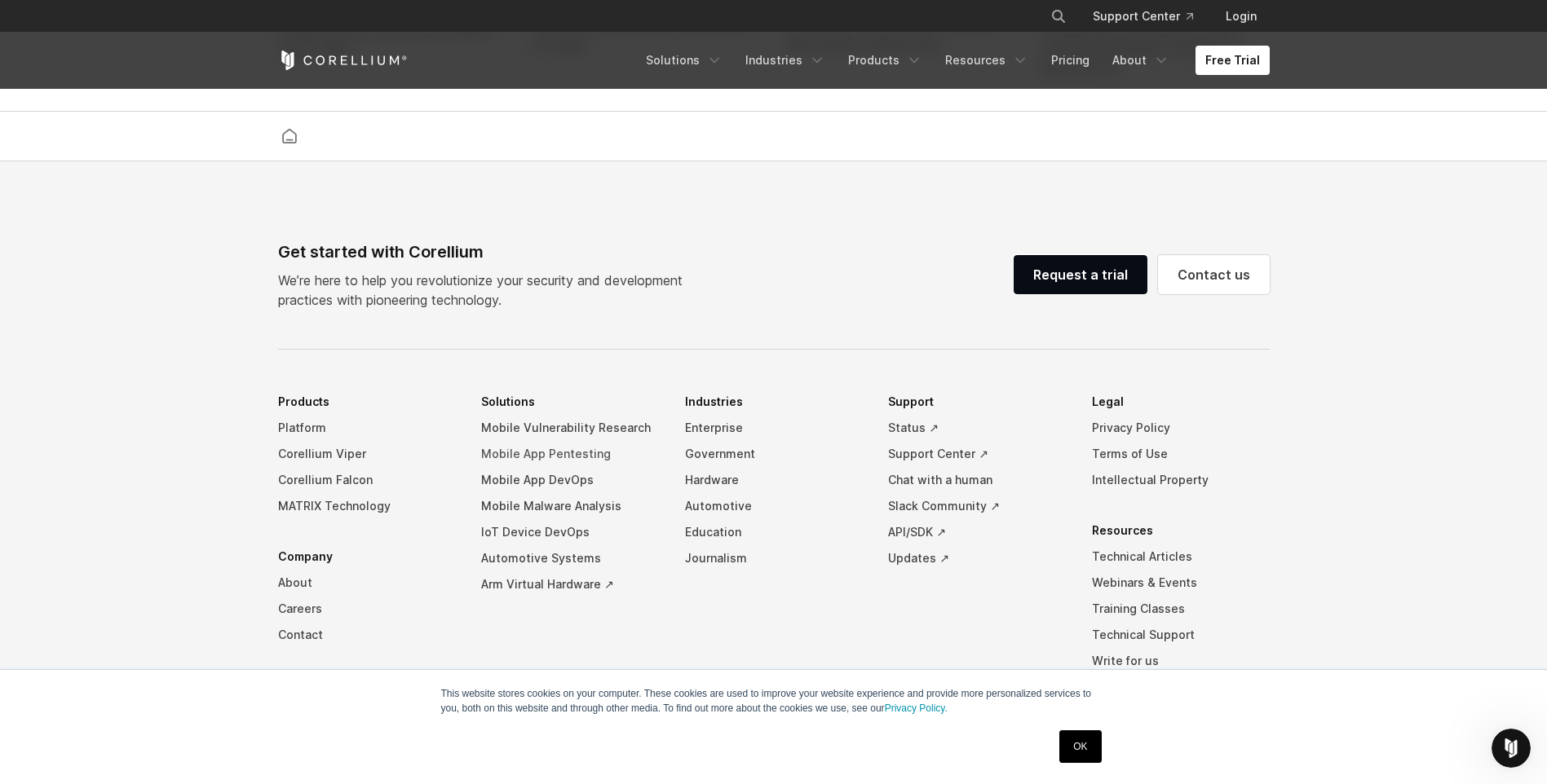 The image size is (1547, 784). Describe the element at coordinates (774, 480) in the screenshot. I see `a: Hardware` at that location.